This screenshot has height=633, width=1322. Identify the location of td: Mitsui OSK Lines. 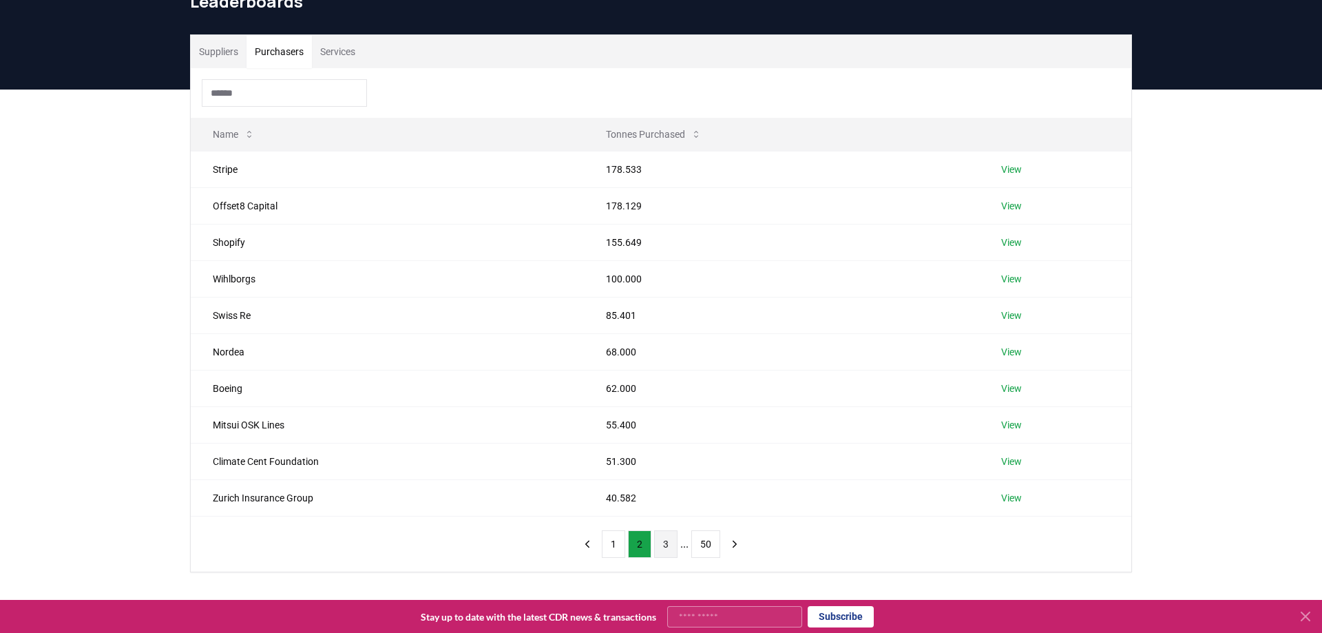
(387, 424).